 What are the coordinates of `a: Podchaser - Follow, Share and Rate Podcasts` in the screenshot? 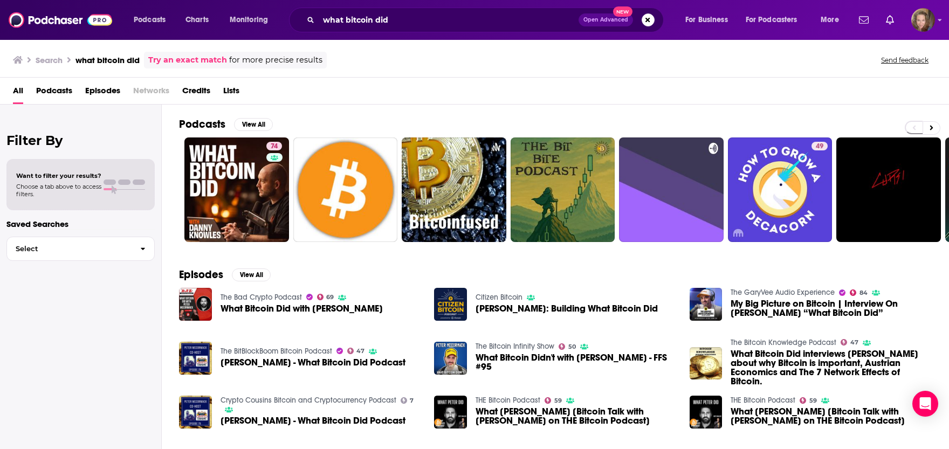 It's located at (60, 20).